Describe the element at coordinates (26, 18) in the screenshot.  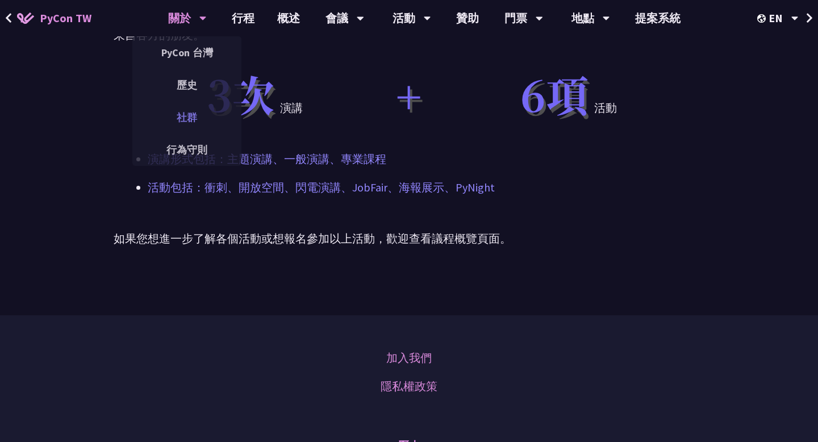
I see `img: PyCon TW 2025 首頁圖標` at that location.